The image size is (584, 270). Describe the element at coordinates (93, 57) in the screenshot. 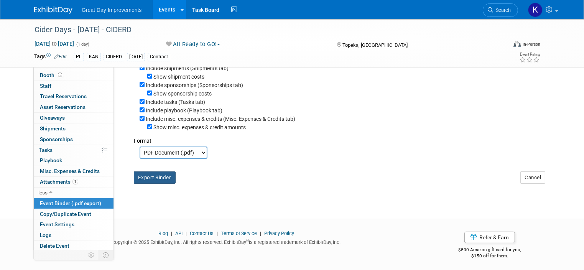

I see `div: KAN` at that location.